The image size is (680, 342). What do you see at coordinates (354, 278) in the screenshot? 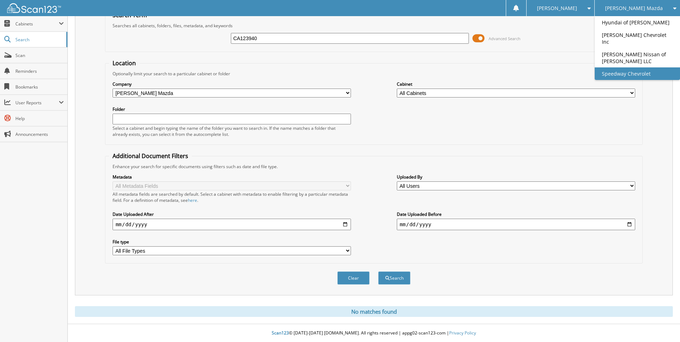
I see `button: Clear` at bounding box center [354, 278].